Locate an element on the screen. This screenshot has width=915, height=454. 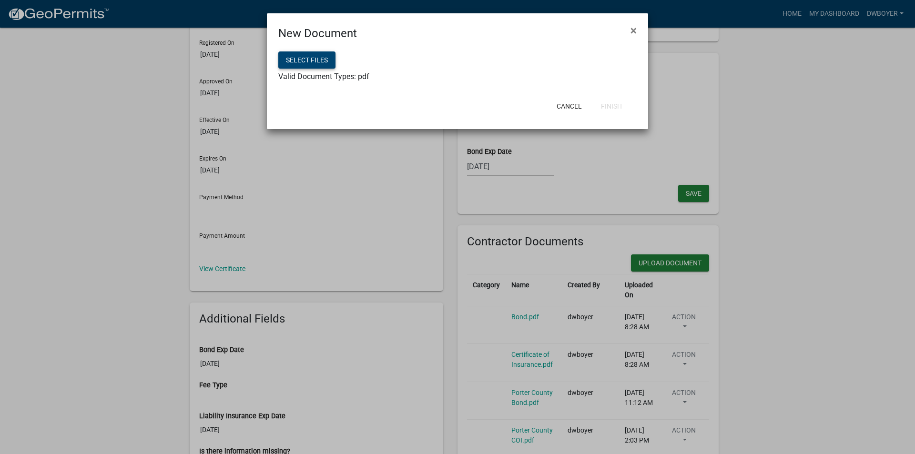
button: Finish is located at coordinates (612, 106).